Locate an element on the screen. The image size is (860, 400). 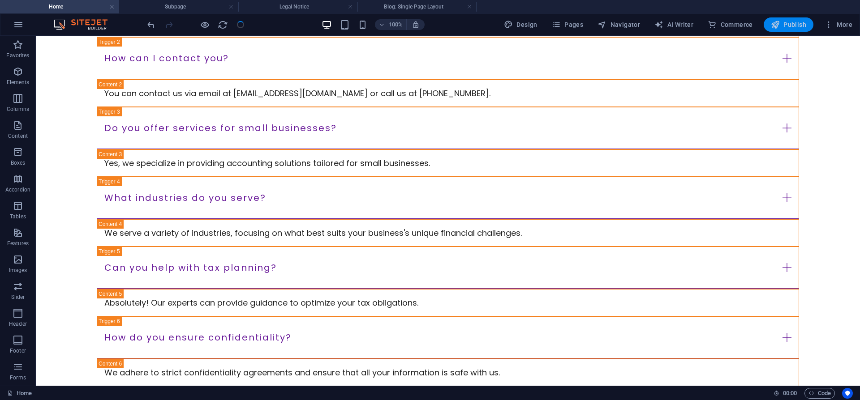
p: Columns is located at coordinates (18, 109).